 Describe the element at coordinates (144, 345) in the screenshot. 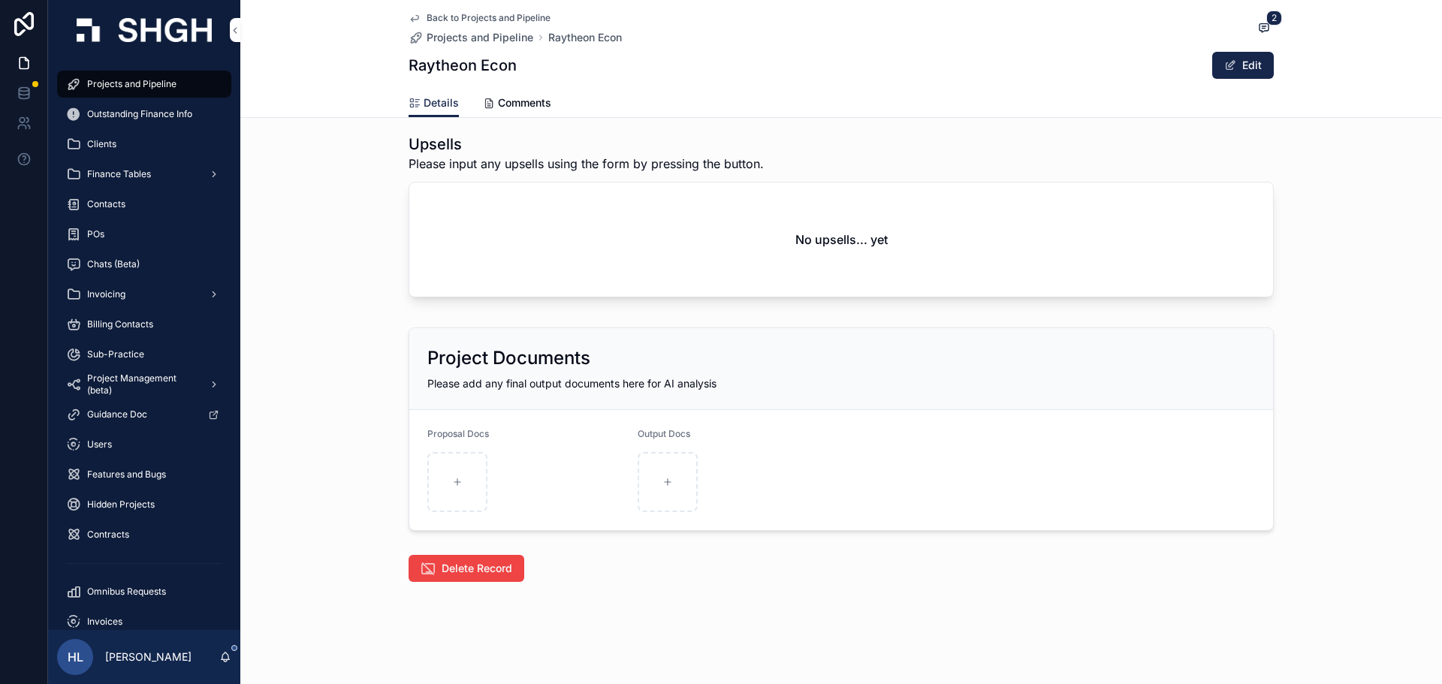

I see `div: scrollable content` at that location.